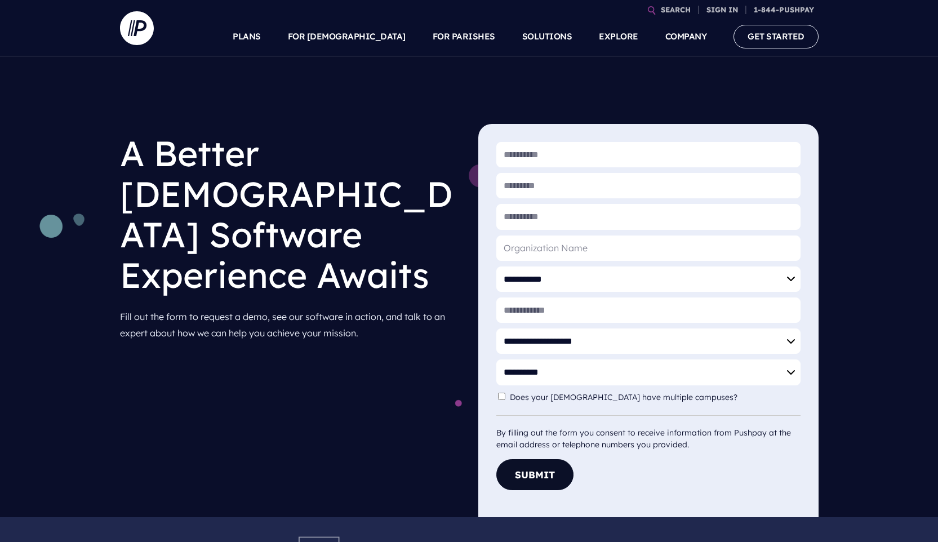 This screenshot has height=542, width=938. Describe the element at coordinates (775, 36) in the screenshot. I see `a: GET STARTED` at that location.